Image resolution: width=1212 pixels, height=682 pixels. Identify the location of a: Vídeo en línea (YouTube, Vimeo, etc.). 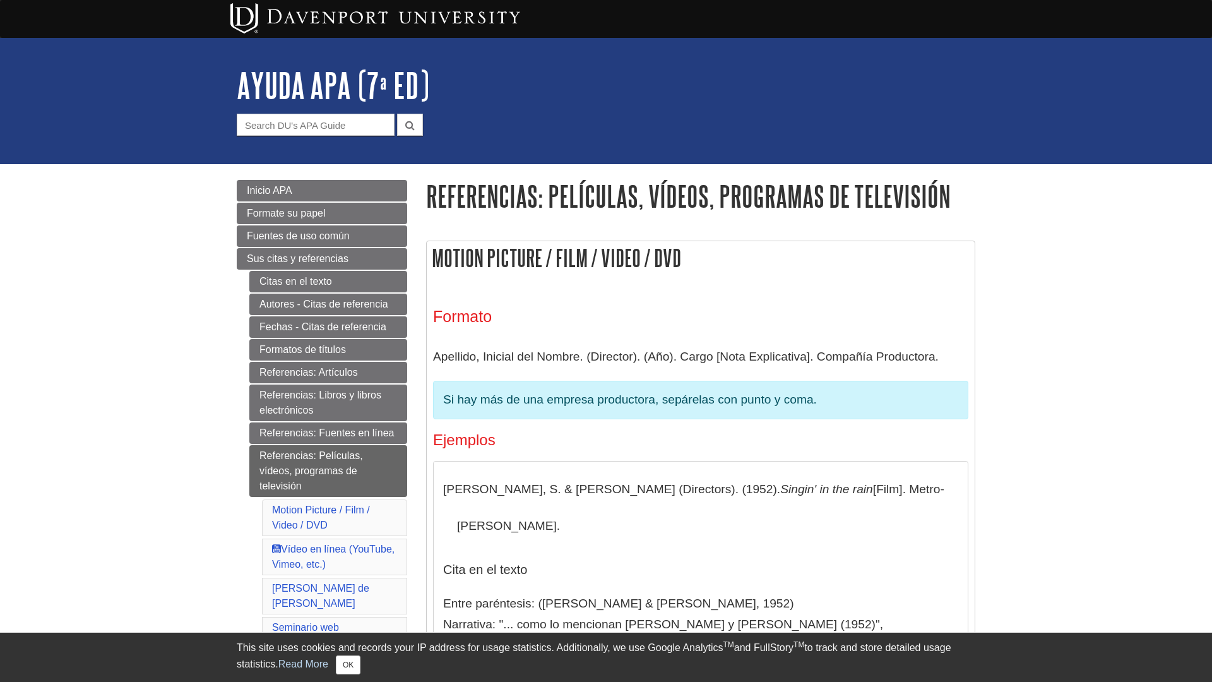
(333, 556).